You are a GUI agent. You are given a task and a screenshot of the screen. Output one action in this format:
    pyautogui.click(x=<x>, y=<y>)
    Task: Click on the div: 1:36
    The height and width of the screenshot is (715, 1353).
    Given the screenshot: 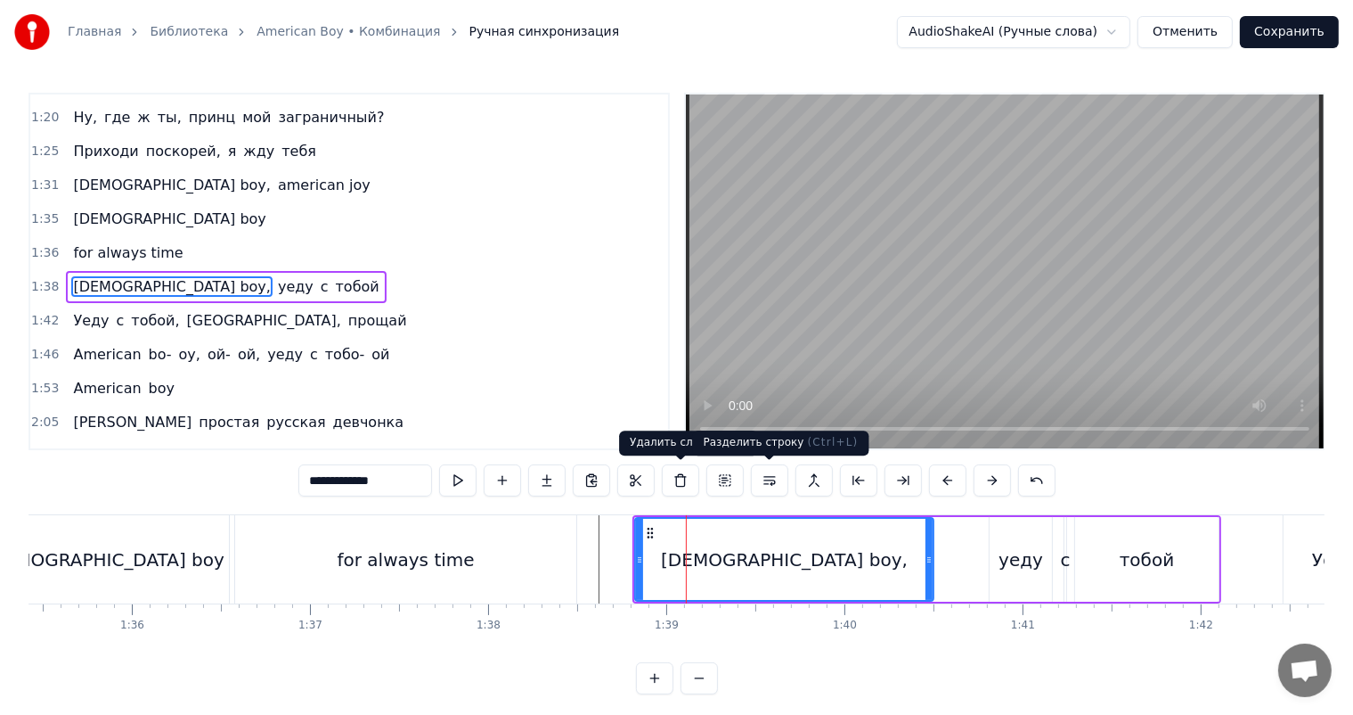 What is the action you would take?
    pyautogui.click(x=132, y=625)
    